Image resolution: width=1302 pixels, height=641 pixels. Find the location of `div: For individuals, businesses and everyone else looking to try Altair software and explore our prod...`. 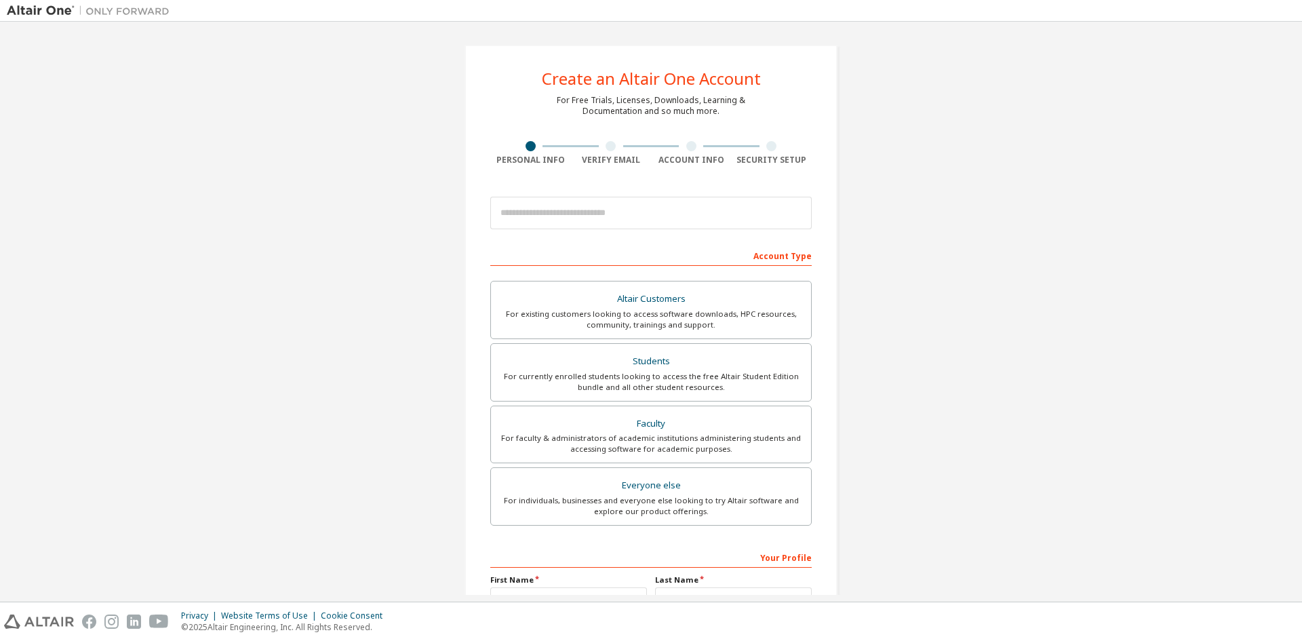

div: For individuals, businesses and everyone else looking to try Altair software and explore our prod... is located at coordinates (651, 506).